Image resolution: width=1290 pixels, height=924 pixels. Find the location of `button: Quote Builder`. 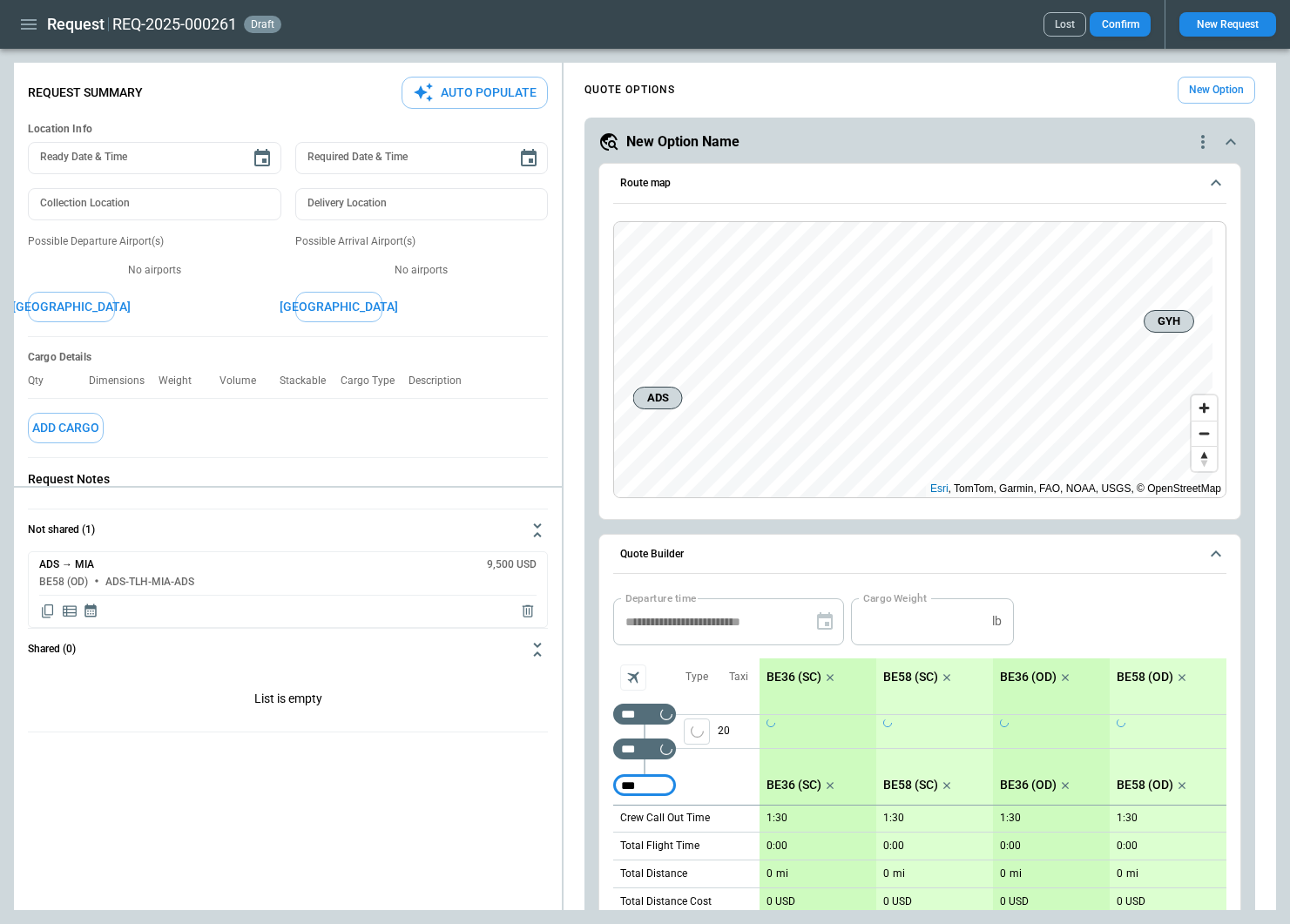

button: Quote Builder is located at coordinates (919, 554).